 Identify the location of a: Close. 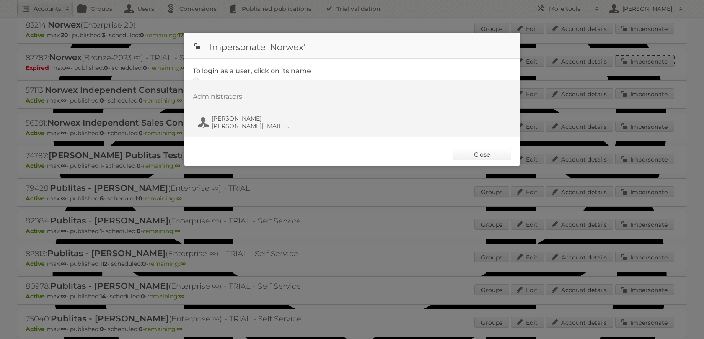
(482, 154).